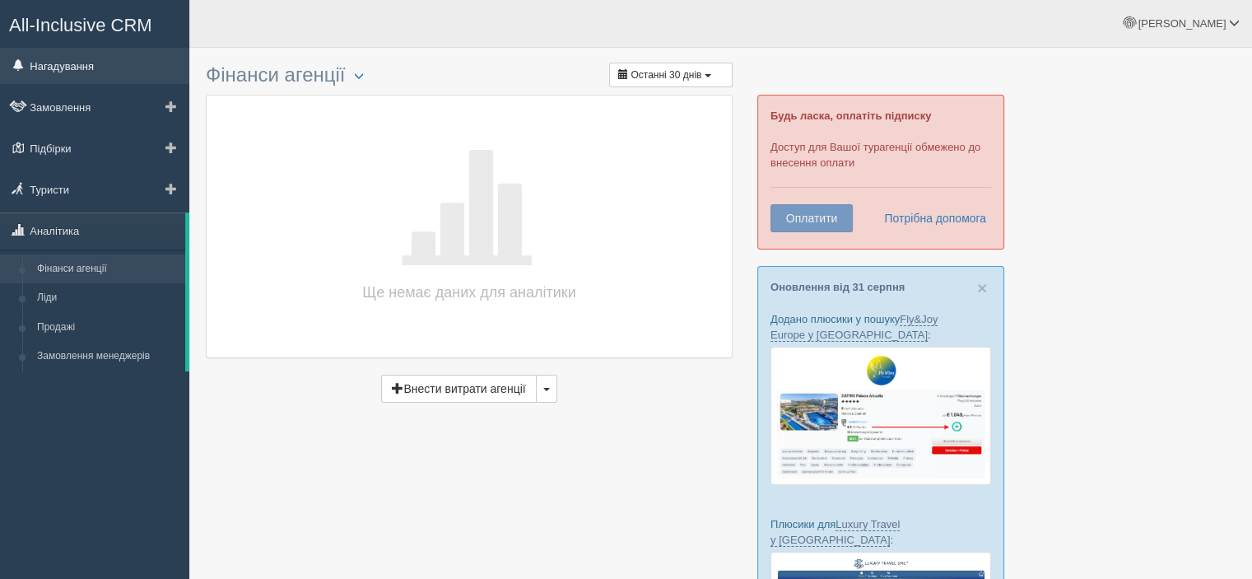 Image resolution: width=1252 pixels, height=579 pixels. Describe the element at coordinates (81, 25) in the screenshot. I see `span: All-Inclusive CRM` at that location.